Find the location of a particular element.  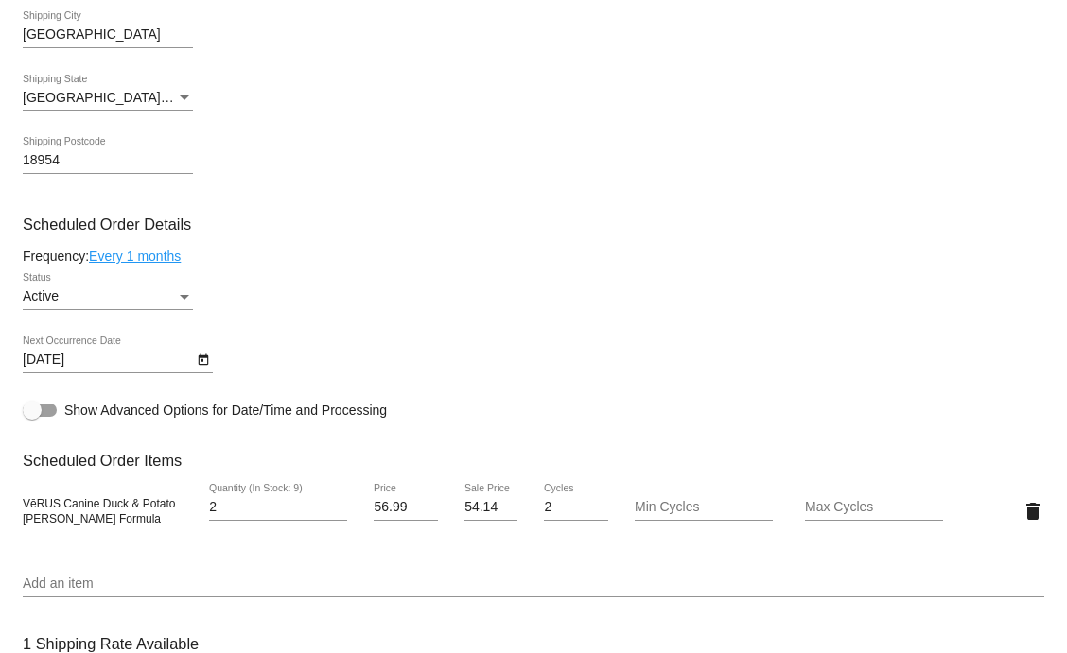

input: Min Cycles is located at coordinates (703, 508).